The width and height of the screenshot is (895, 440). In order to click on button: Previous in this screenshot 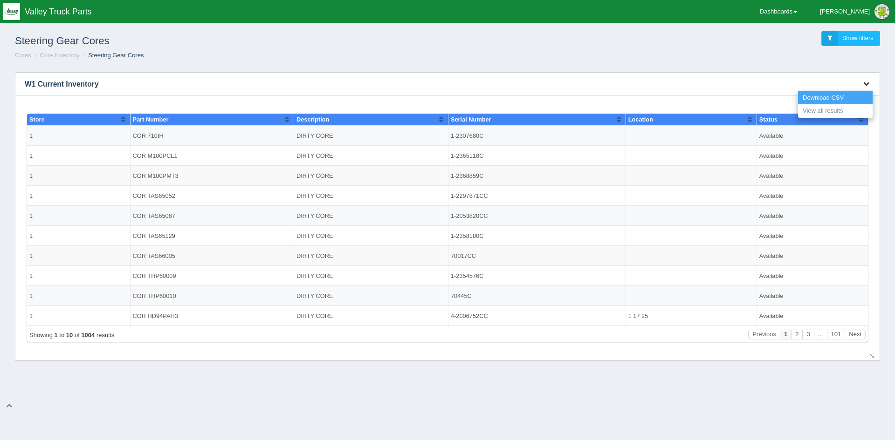, I will do `click(739, 229)`.